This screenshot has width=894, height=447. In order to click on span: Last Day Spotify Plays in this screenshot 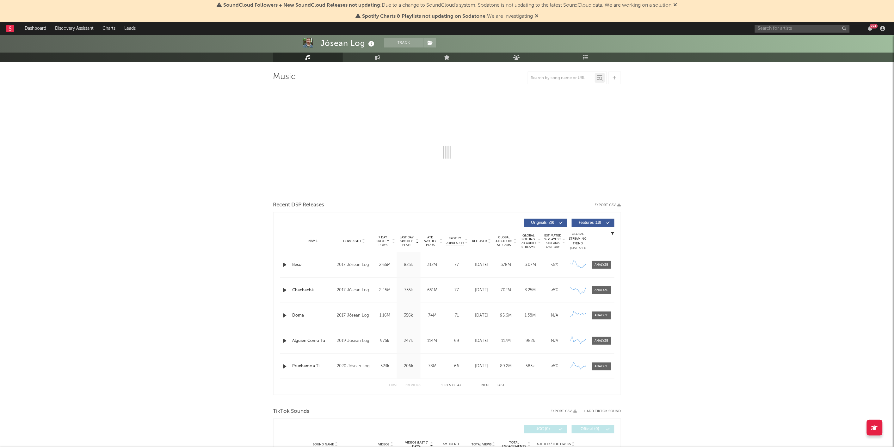, I will do `click(407, 241)`.